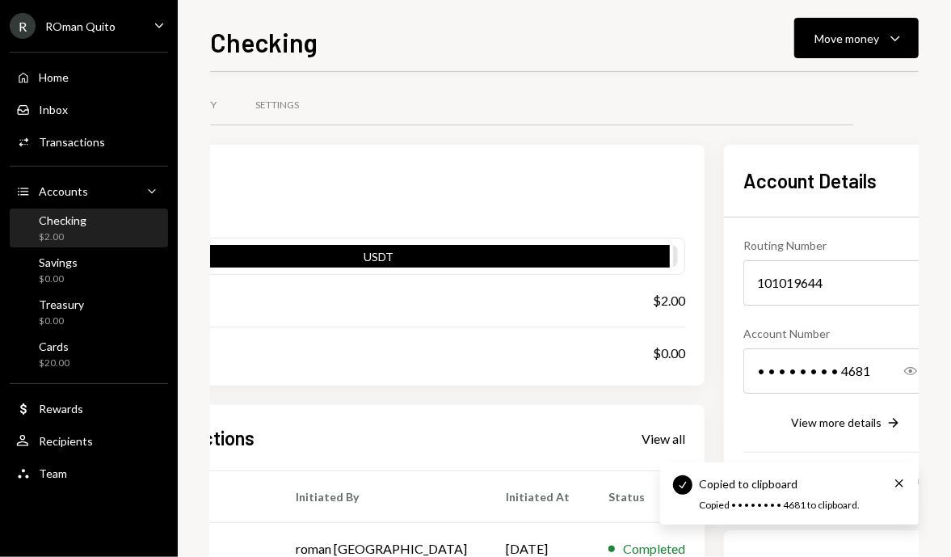  Describe the element at coordinates (80, 26) in the screenshot. I see `div: ROman Quito` at that location.